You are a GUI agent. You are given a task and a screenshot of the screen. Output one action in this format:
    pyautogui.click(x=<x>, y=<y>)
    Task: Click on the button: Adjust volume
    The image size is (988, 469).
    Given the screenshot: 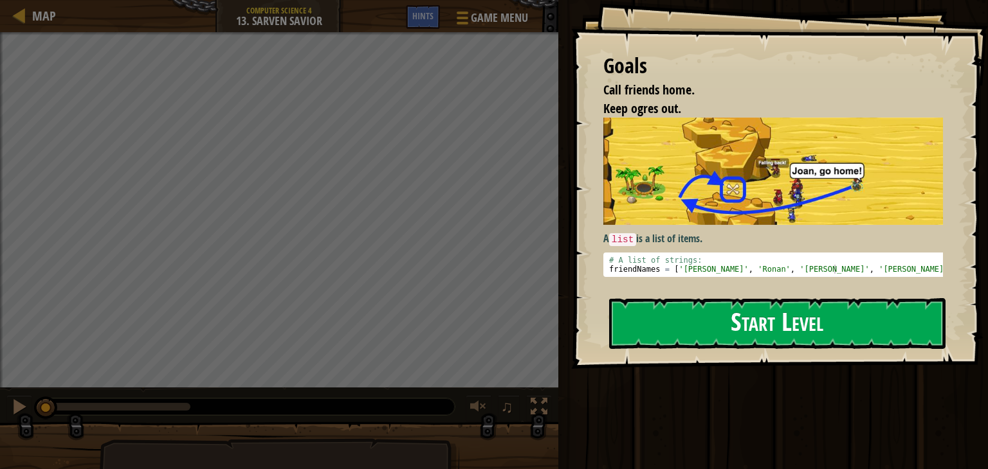 What is the action you would take?
    pyautogui.click(x=478, y=408)
    